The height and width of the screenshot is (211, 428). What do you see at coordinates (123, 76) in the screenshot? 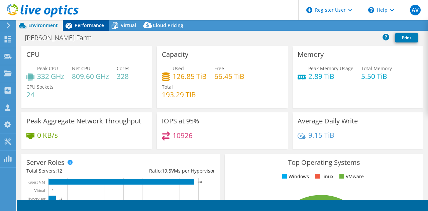
I see `h4: 328` at bounding box center [123, 76].